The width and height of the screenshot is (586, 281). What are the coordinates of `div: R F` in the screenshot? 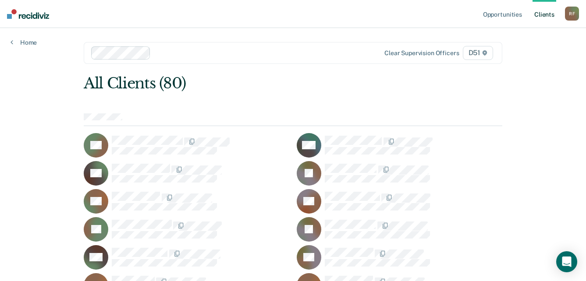 It's located at (572, 14).